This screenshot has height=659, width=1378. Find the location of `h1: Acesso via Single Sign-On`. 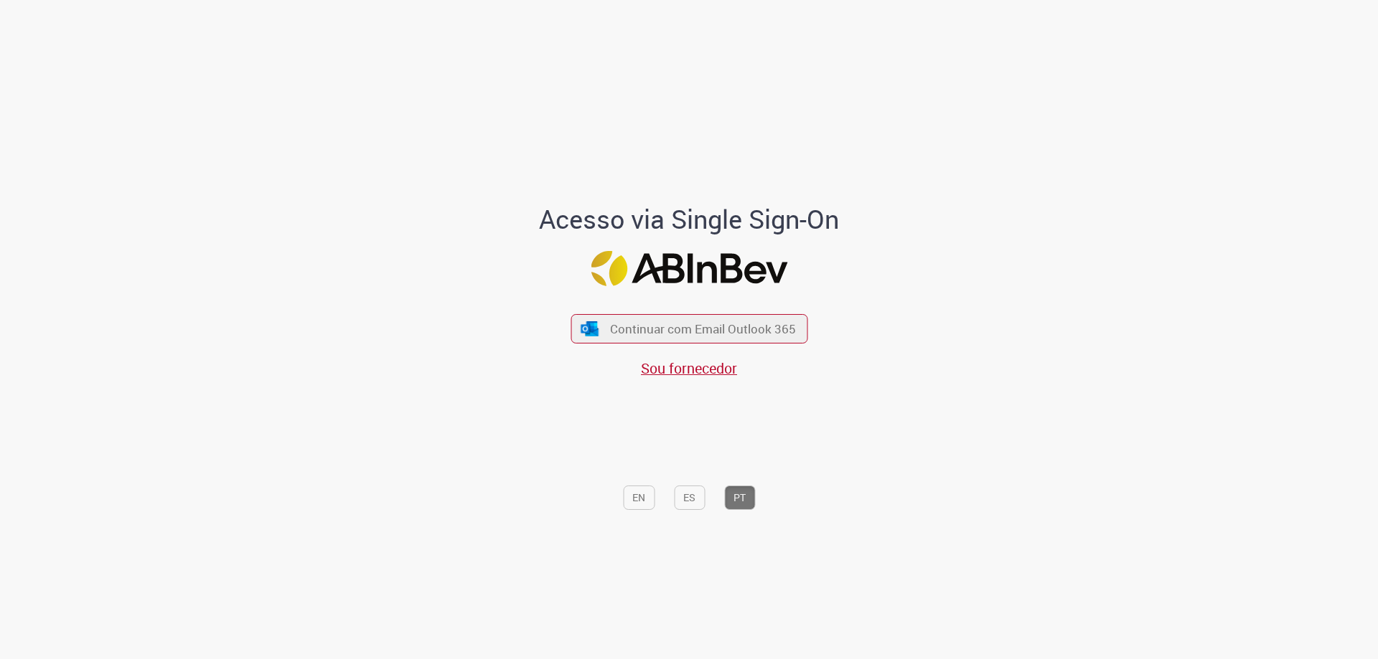

h1: Acesso via Single Sign-On is located at coordinates (689, 220).